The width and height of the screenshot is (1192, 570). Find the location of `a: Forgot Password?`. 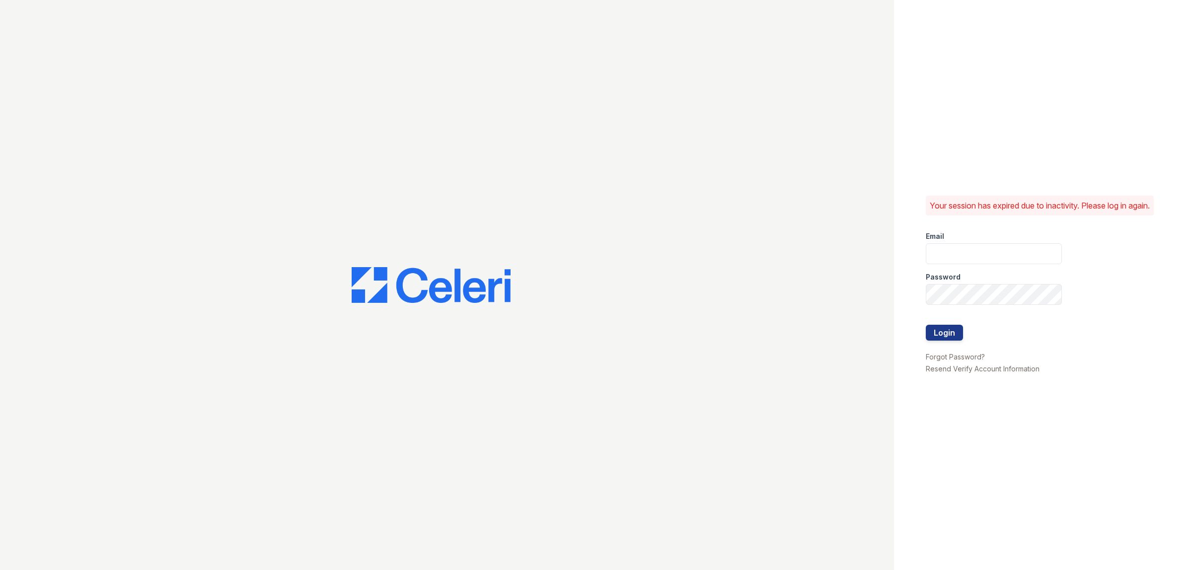

a: Forgot Password? is located at coordinates (955, 357).